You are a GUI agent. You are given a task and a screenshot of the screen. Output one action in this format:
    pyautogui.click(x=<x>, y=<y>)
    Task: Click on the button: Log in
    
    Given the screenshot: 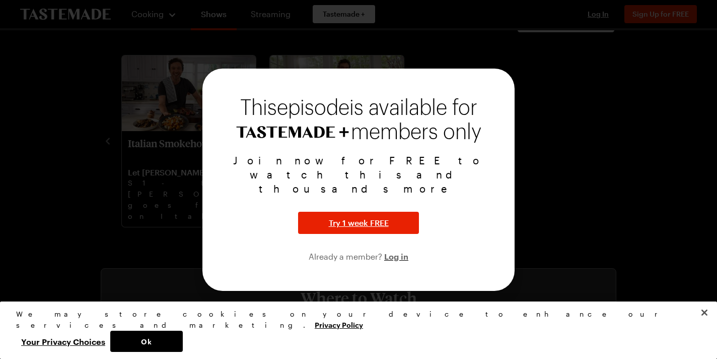 What is the action you would take?
    pyautogui.click(x=396, y=256)
    